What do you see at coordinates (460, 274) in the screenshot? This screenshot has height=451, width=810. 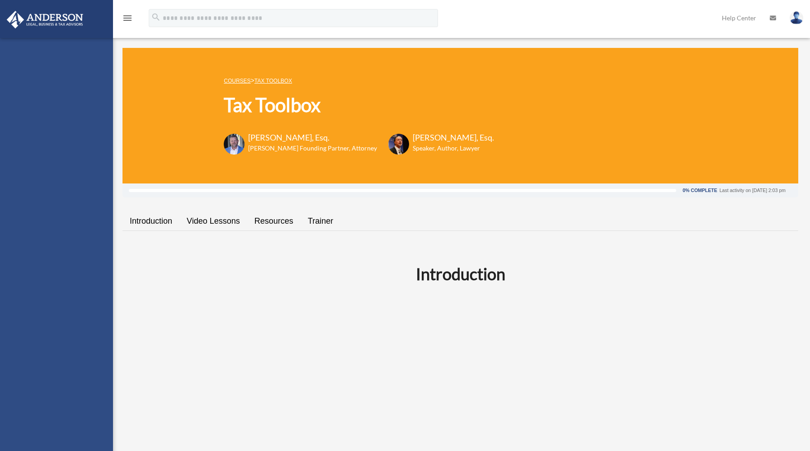 I see `h2: Introduction` at bounding box center [460, 274].